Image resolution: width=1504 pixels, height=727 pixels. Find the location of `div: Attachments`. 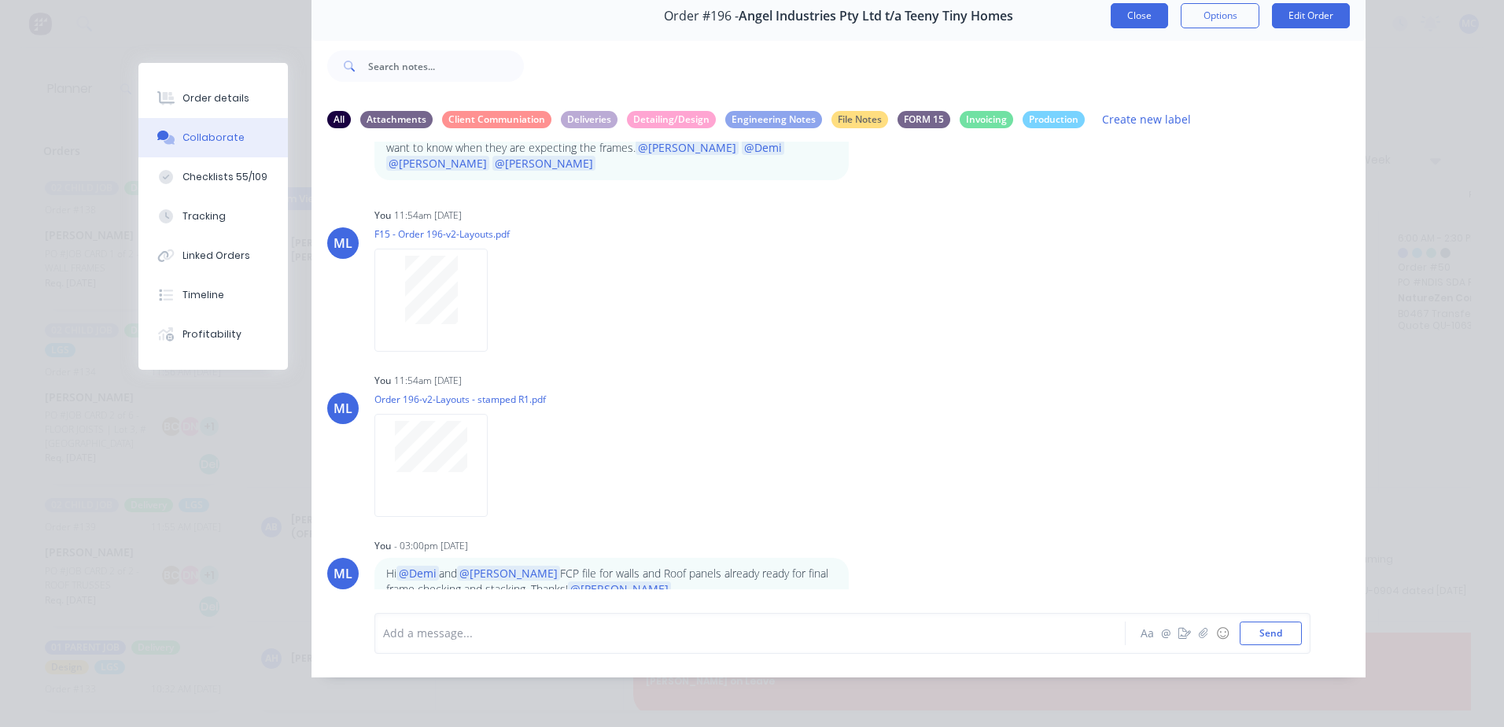

div: Attachments is located at coordinates (397, 120).